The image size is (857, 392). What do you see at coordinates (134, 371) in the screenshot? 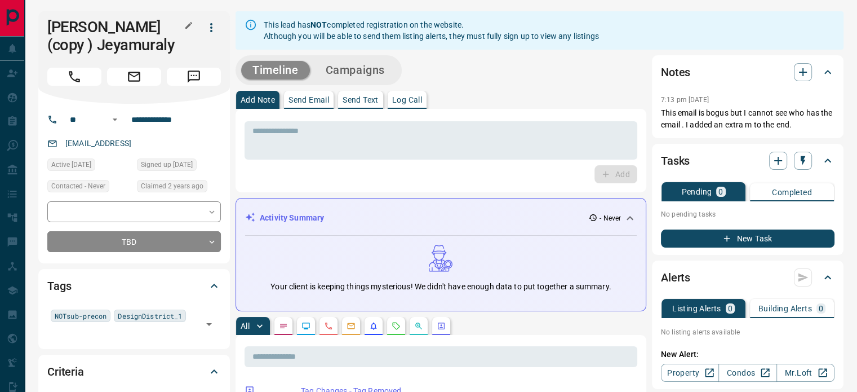
I see `div: Criteria` at bounding box center [134, 371].